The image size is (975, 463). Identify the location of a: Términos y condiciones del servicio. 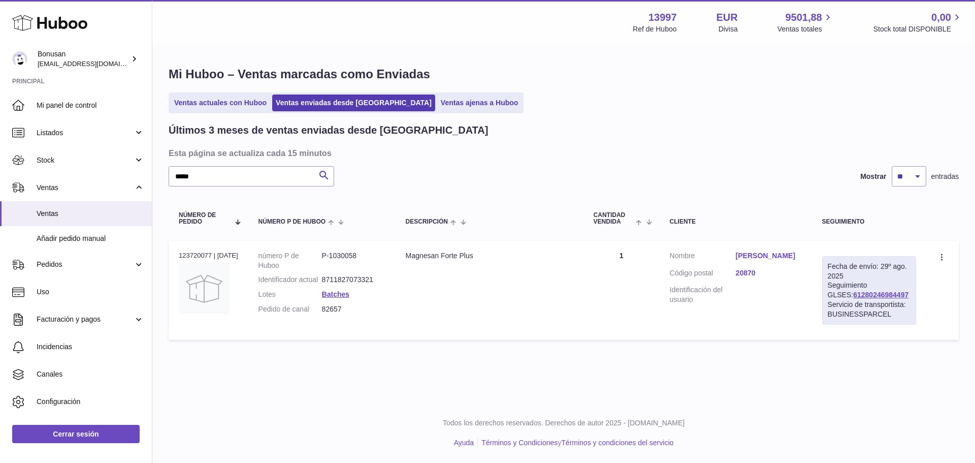
(617, 442).